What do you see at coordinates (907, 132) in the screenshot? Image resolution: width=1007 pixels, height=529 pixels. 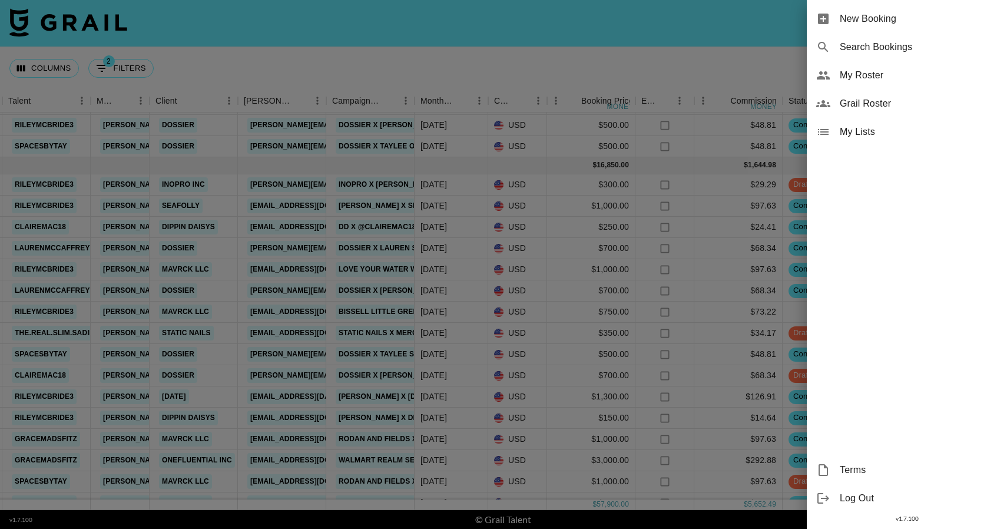 I see `div: My Lists` at bounding box center [907, 132].